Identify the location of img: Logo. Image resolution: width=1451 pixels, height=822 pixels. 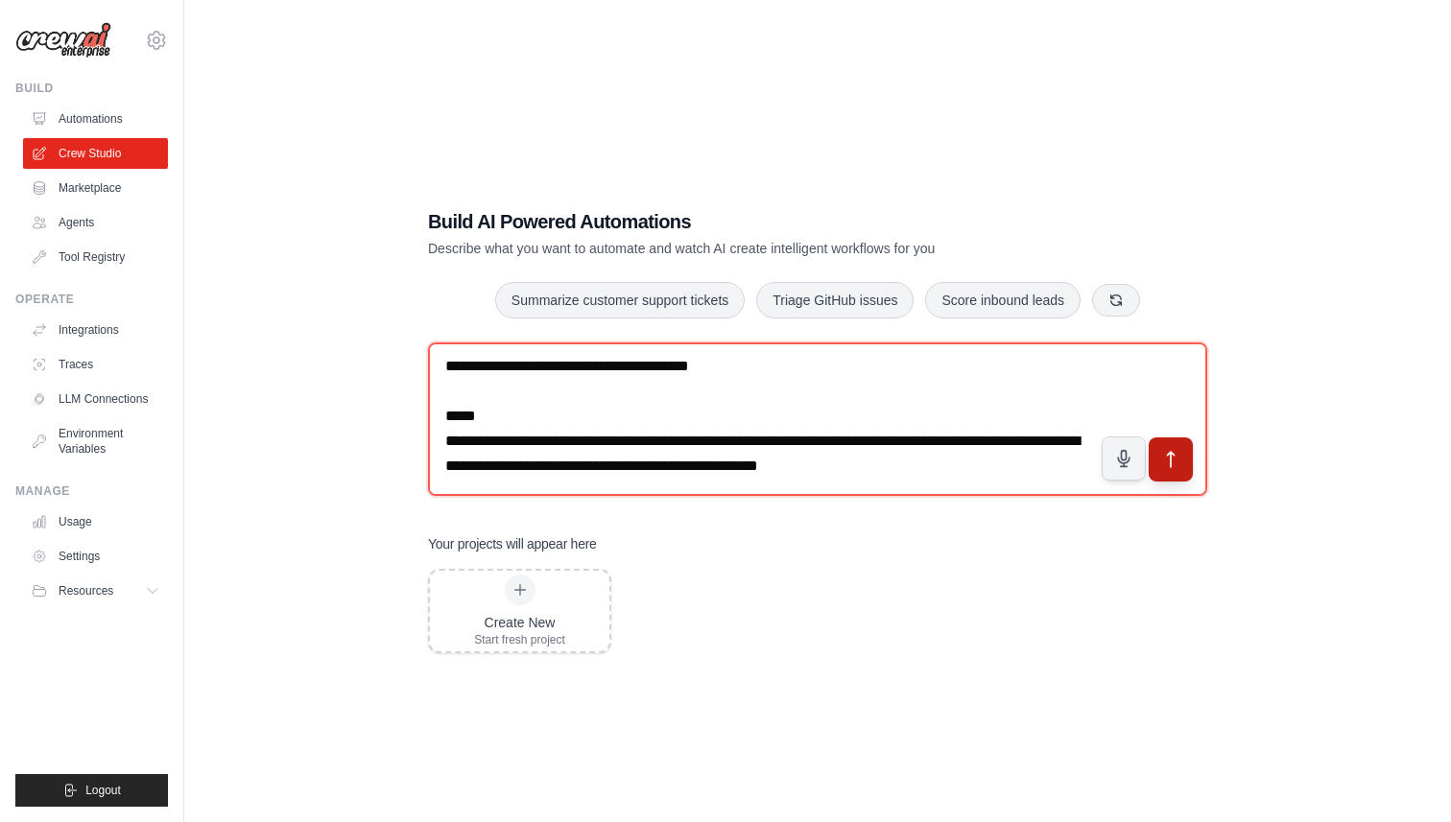
(63, 40).